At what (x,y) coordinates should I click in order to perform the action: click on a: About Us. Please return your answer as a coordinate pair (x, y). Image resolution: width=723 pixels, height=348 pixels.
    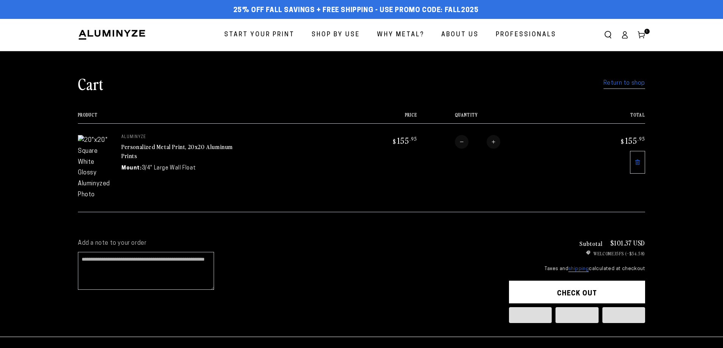
    Looking at the image, I should click on (460, 35).